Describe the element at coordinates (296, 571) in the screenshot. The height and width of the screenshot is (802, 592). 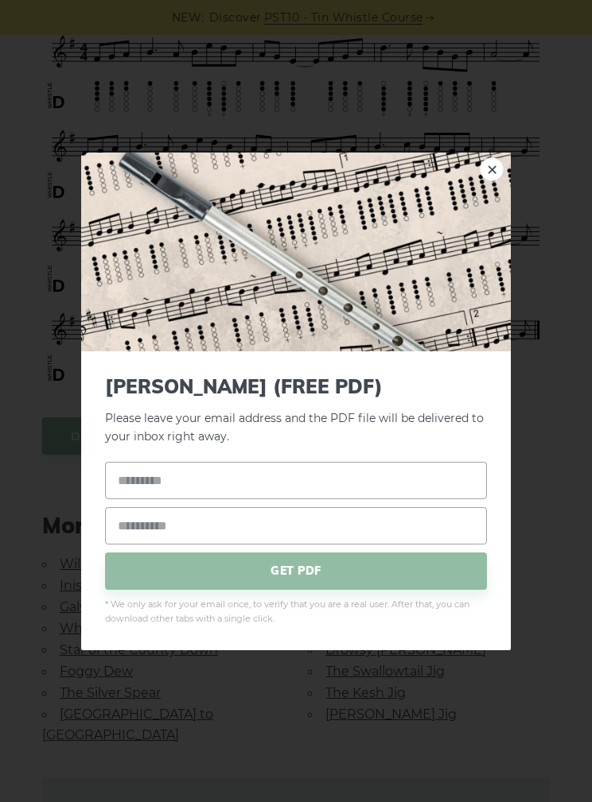
I see `span: GET PDF` at that location.